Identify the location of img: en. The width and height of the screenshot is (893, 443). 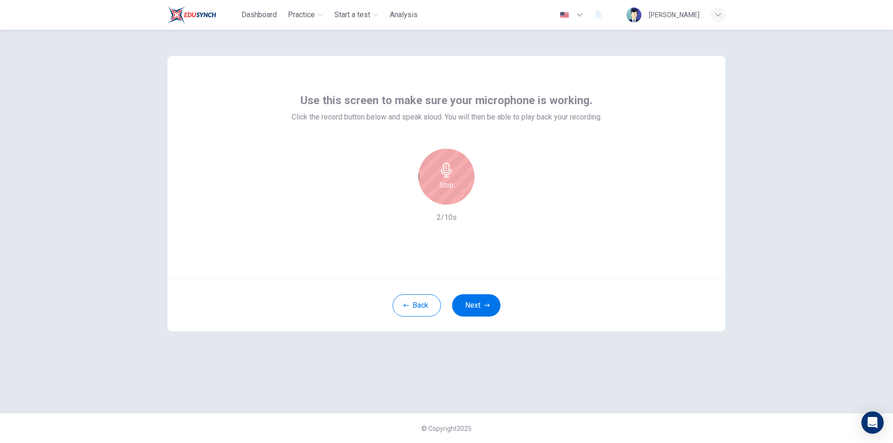
(564, 15).